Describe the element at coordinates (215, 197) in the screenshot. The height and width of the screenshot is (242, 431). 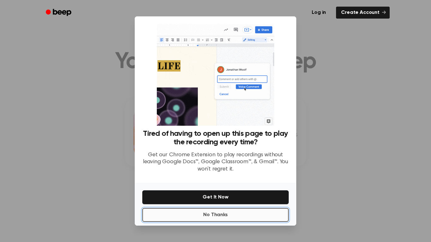
I see `button: Get It Now` at that location.